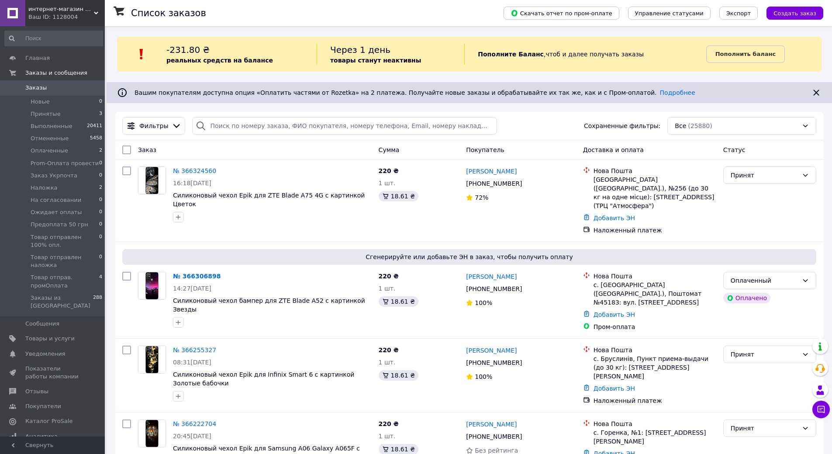 This screenshot has height=454, width=832. I want to click on span: Показатели работы компании, so click(53, 373).